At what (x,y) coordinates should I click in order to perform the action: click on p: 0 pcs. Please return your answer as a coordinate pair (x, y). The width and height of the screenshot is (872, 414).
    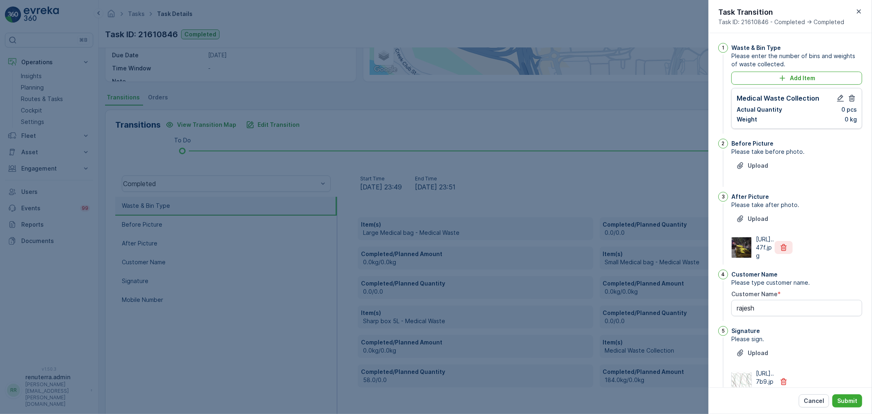
    Looking at the image, I should click on (849, 110).